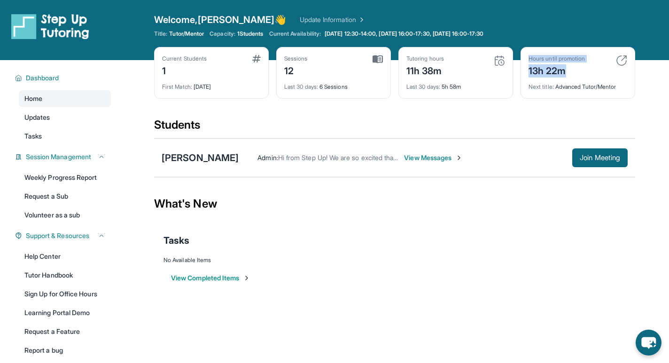 The image size is (669, 363). Describe the element at coordinates (395, 260) in the screenshot. I see `div: No Available Items` at that location.